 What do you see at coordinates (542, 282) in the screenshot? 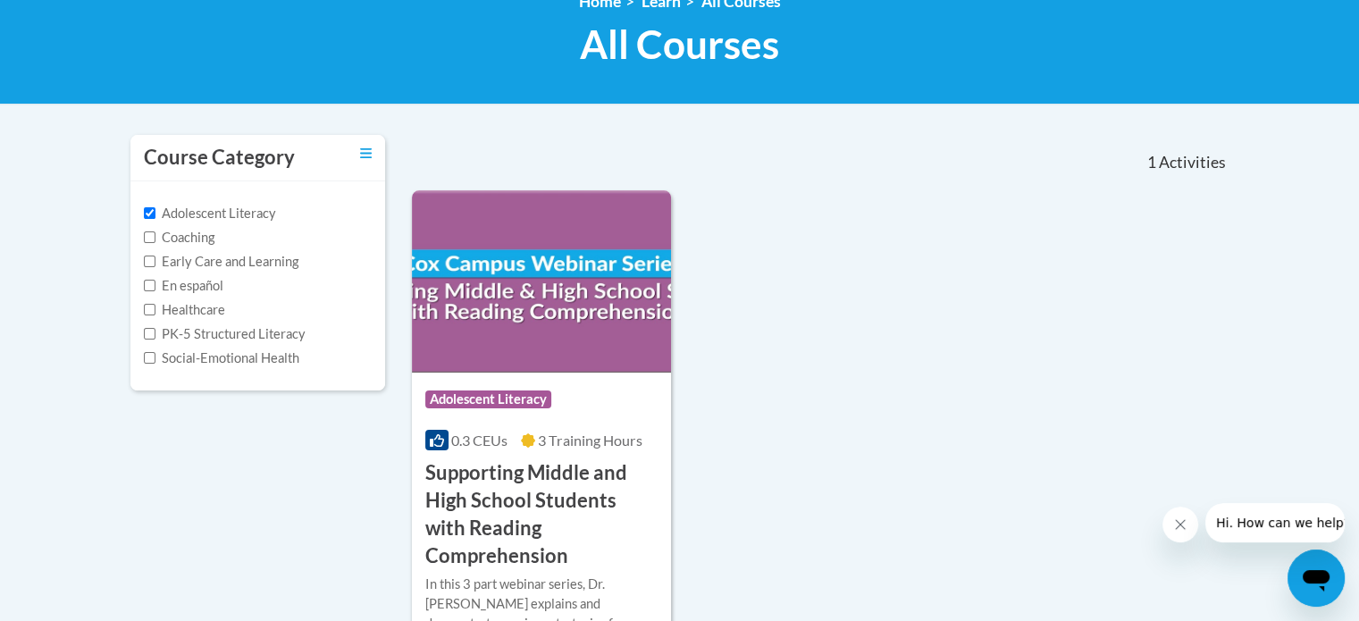
I see `img: Course Logo` at bounding box center [542, 282].